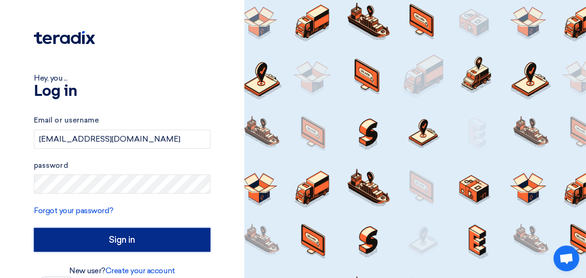  What do you see at coordinates (74, 211) in the screenshot?
I see `a: Forgot your password?` at bounding box center [74, 211].